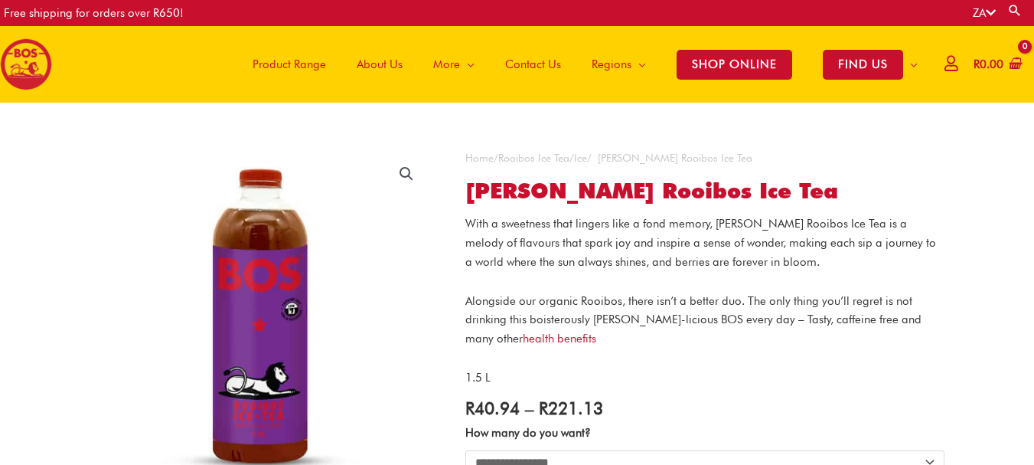 Image resolution: width=1034 pixels, height=465 pixels. Describe the element at coordinates (734, 64) in the screenshot. I see `span: SHOP ONLINE` at that location.